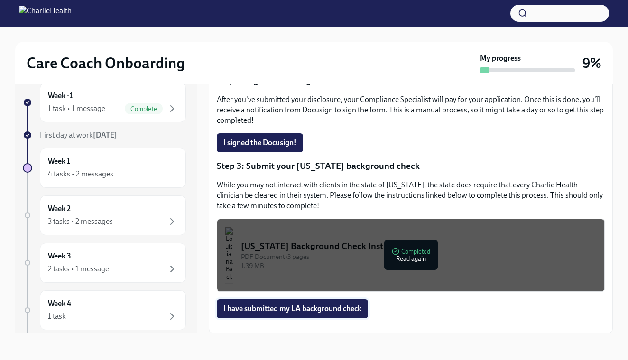 Image resolution: width=628 pixels, height=360 pixels. I want to click on strong: My progress, so click(501, 58).